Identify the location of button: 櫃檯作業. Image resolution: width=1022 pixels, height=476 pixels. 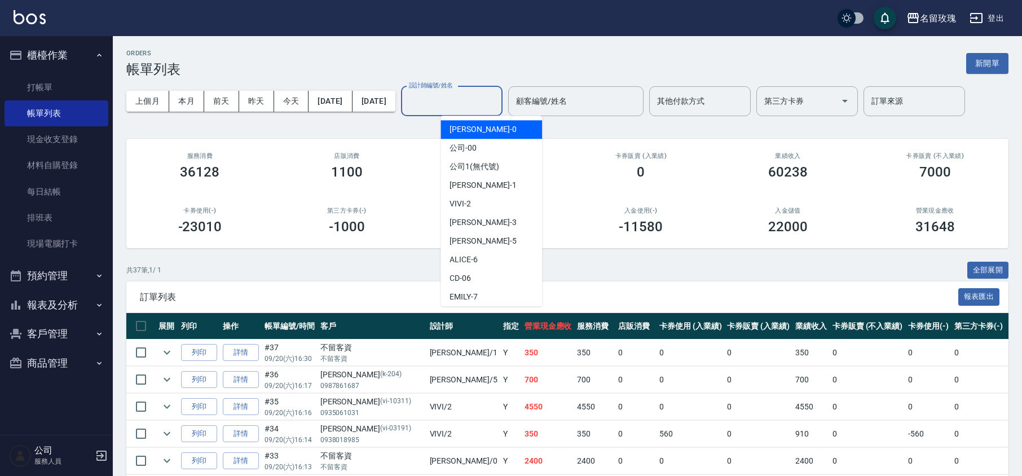
(56, 55).